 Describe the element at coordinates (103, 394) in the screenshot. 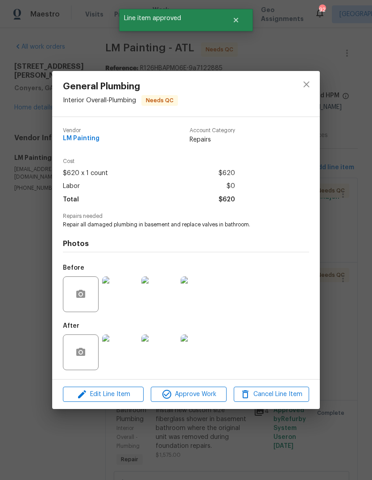

I see `span: Edit Line Item` at that location.